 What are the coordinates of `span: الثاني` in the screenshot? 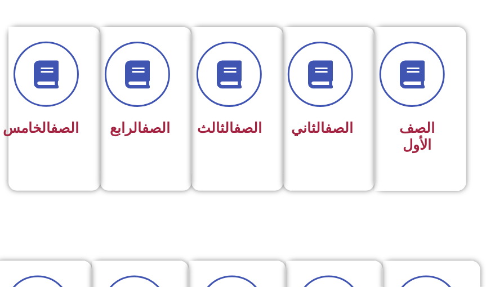 It's located at (322, 128).